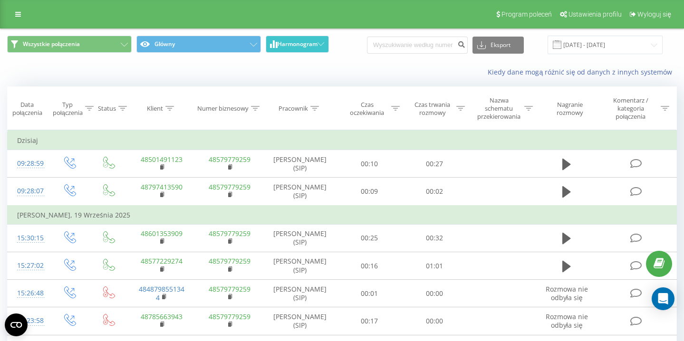  Describe the element at coordinates (16, 325) in the screenshot. I see `button: Open CMP widget` at that location.